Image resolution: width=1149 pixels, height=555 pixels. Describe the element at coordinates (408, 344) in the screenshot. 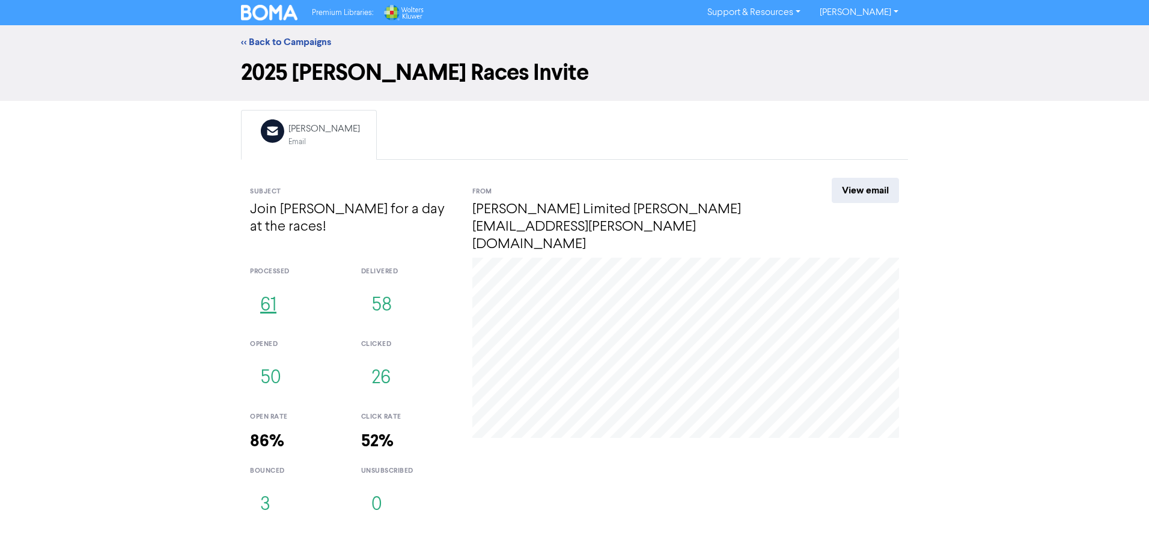

I see `div: clicked` at that location.